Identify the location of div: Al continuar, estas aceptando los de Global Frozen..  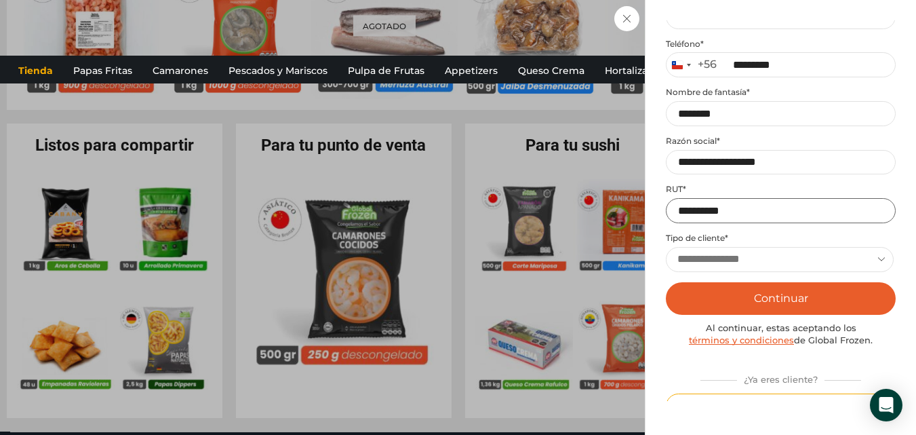
(781, 334).